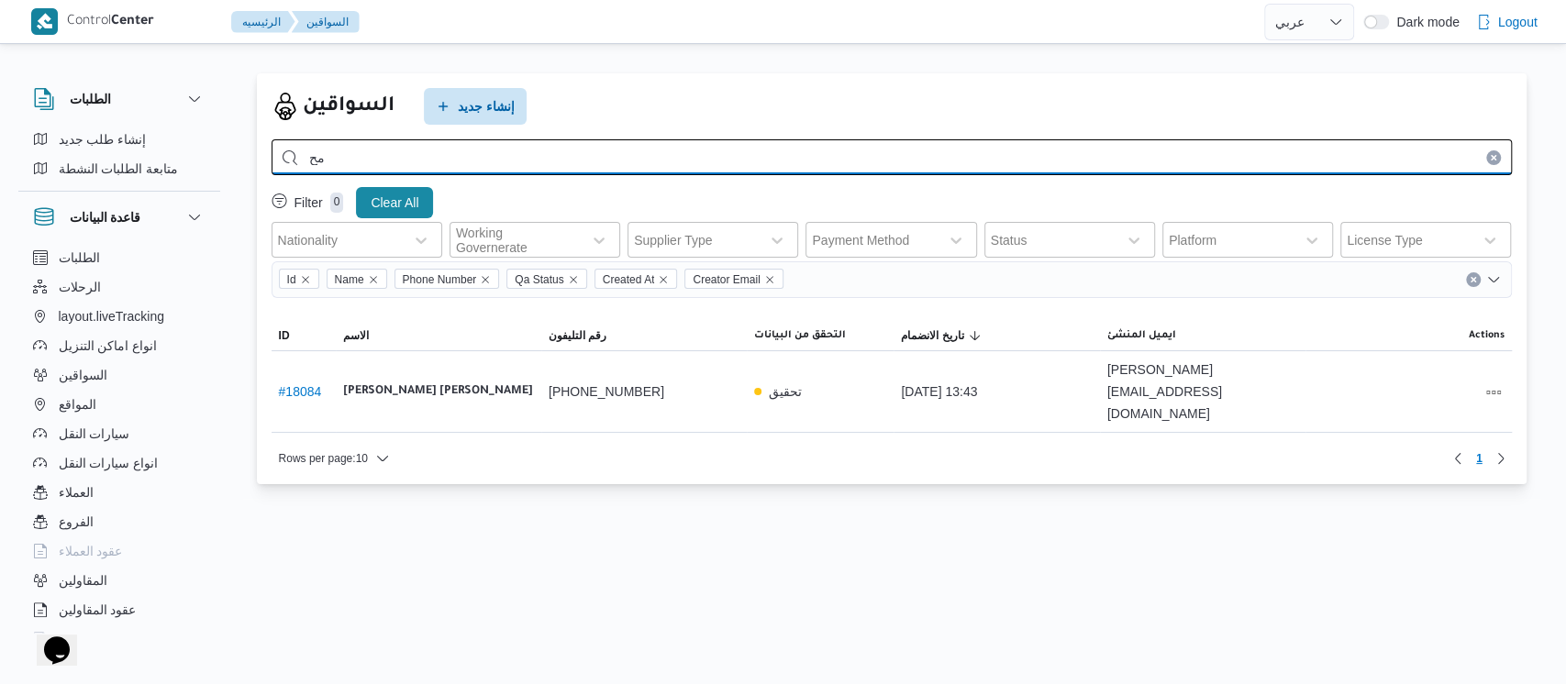 This screenshot has width=1566, height=684. I want to click on p: تحقيق, so click(785, 392).